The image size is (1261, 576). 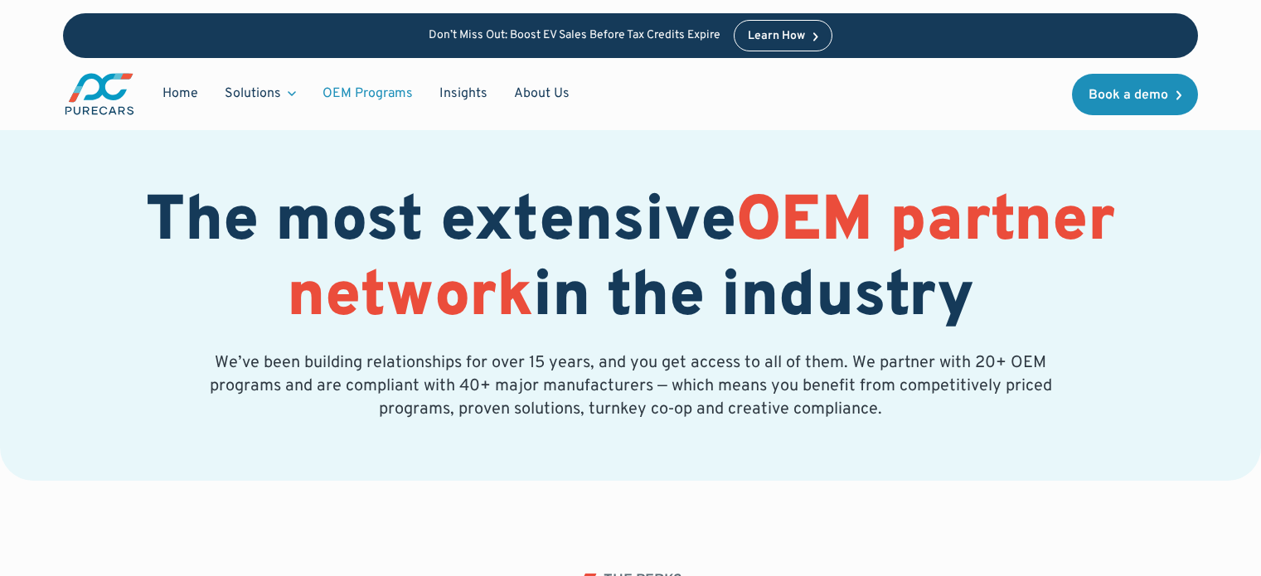 I want to click on h1: The most extensive in the industry, so click(x=630, y=261).